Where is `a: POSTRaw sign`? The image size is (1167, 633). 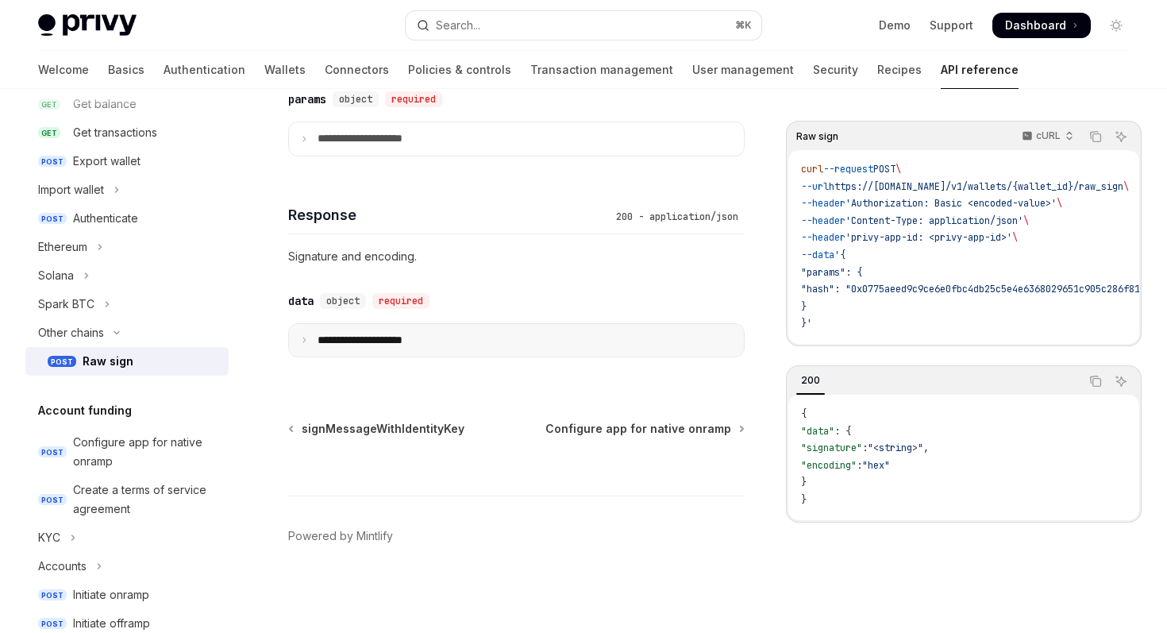 a: POSTRaw sign is located at coordinates (127, 361).